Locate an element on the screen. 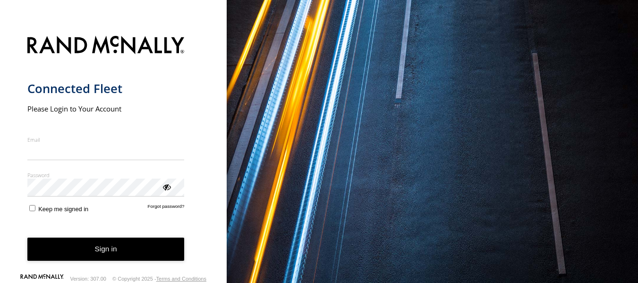 The height and width of the screenshot is (283, 638). div: ViewPassword is located at coordinates (166, 186).